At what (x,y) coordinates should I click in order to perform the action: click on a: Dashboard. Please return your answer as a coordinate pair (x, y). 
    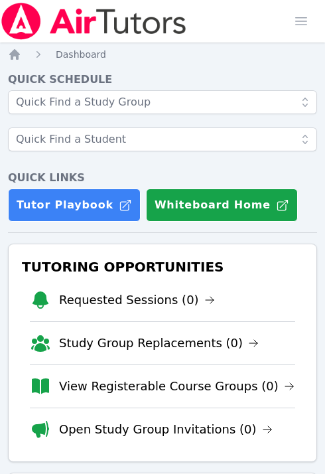
    Looking at the image, I should click on (81, 54).